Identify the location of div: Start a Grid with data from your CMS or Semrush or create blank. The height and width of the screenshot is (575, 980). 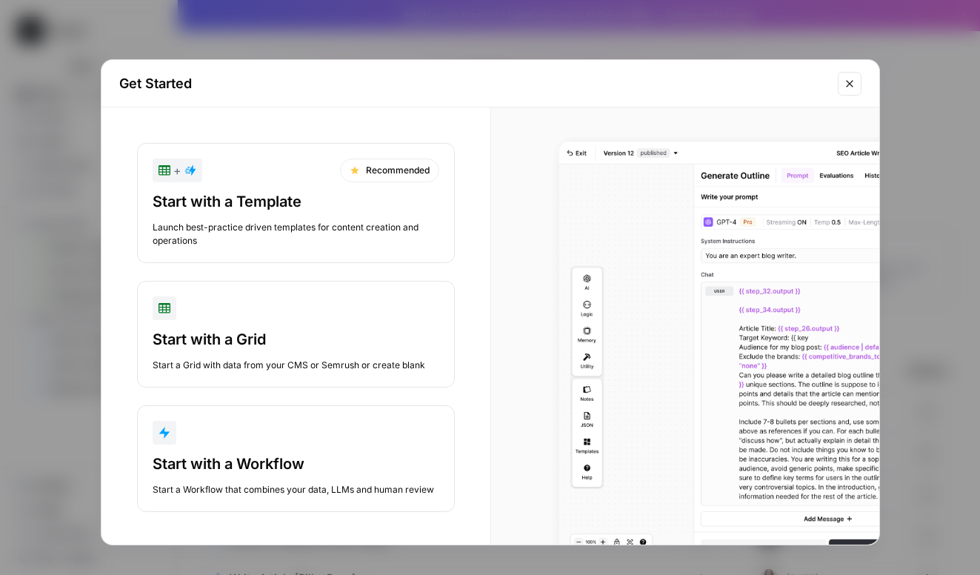
(296, 365).